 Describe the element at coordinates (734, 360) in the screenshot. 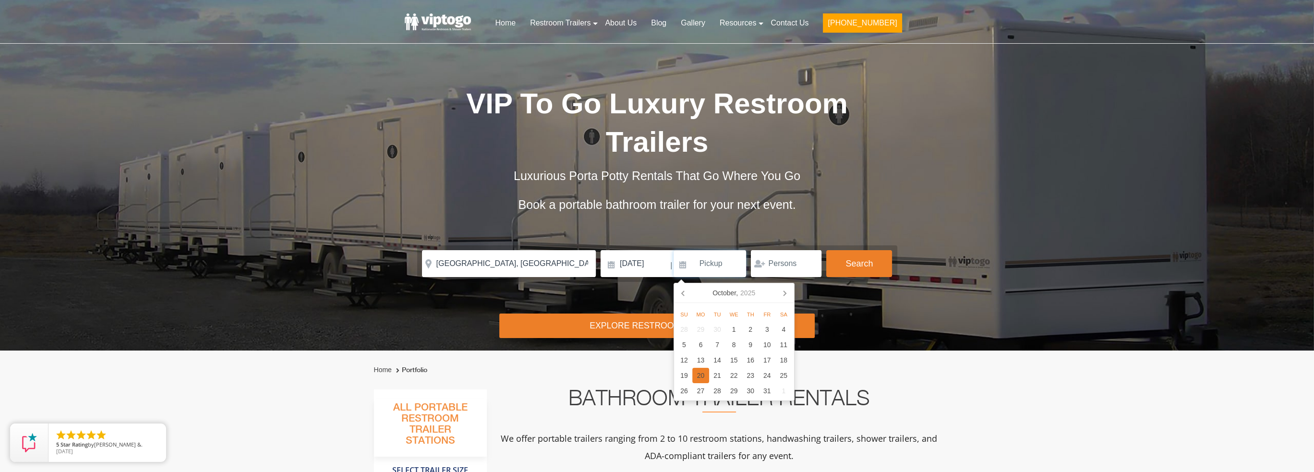

I see `div: 15` at that location.